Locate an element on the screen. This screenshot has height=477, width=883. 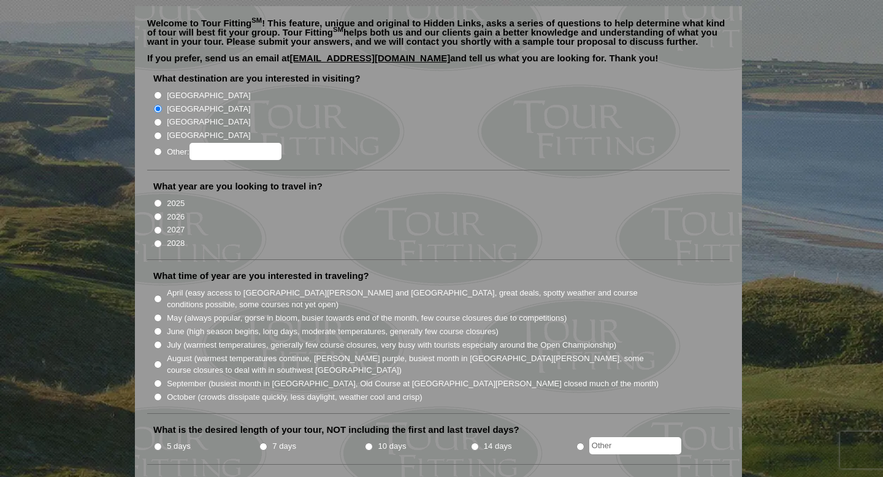
label: 2028 is located at coordinates (175, 243).